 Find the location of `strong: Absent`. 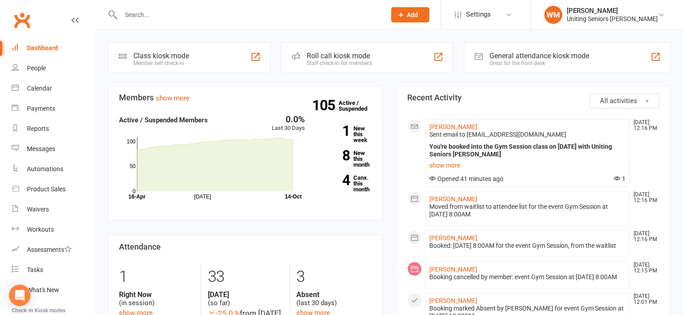

strong: Absent is located at coordinates (333, 295).